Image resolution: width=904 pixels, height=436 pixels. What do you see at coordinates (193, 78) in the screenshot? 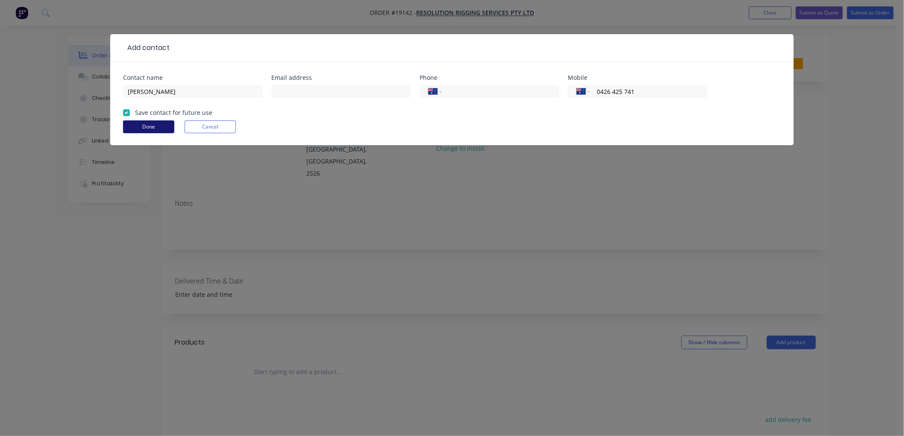
I see `div: Contact name` at bounding box center [193, 78].